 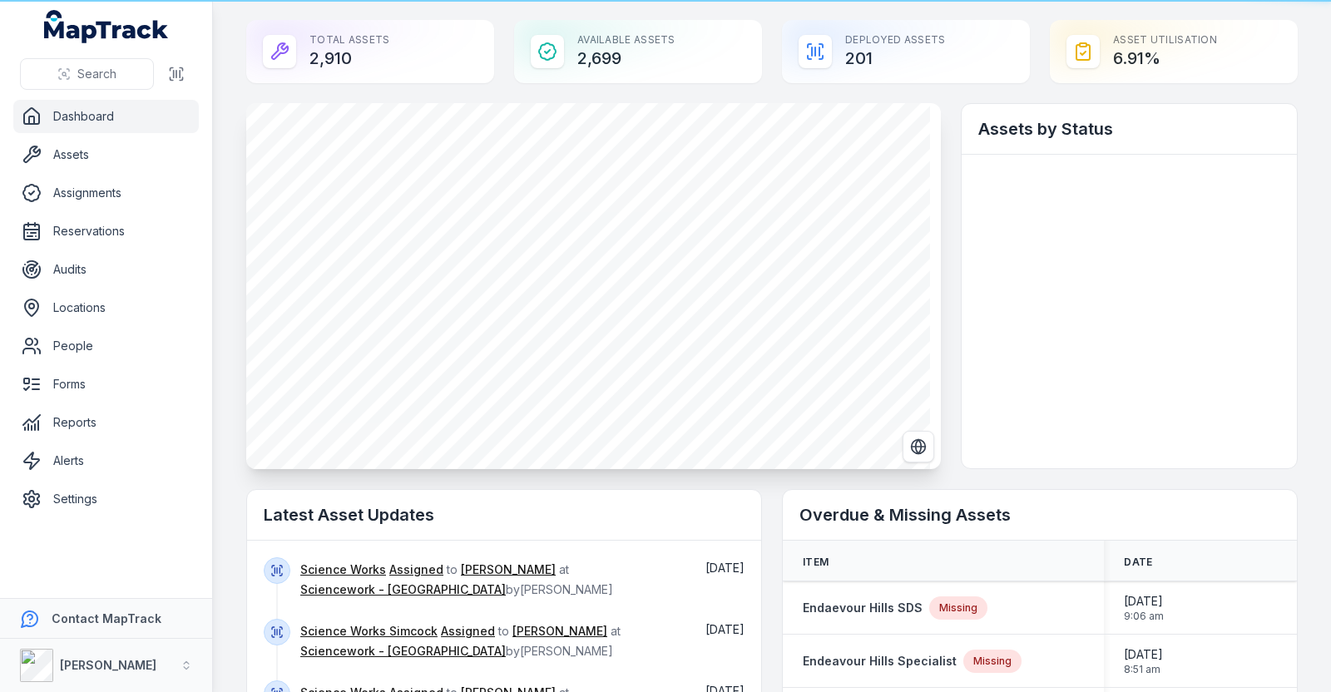 What do you see at coordinates (879, 661) in the screenshot?
I see `strong: Endeavour Hills Specialist` at bounding box center [879, 661].